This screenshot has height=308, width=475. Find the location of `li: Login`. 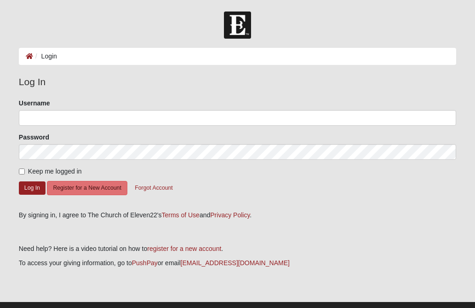

li: Login is located at coordinates (45, 56).